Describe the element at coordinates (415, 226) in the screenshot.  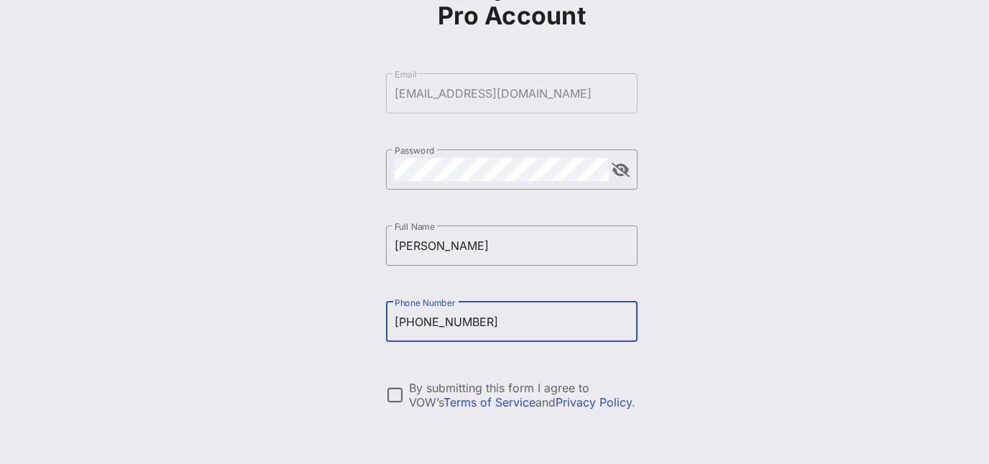
I see `label: Full Name` at that location.